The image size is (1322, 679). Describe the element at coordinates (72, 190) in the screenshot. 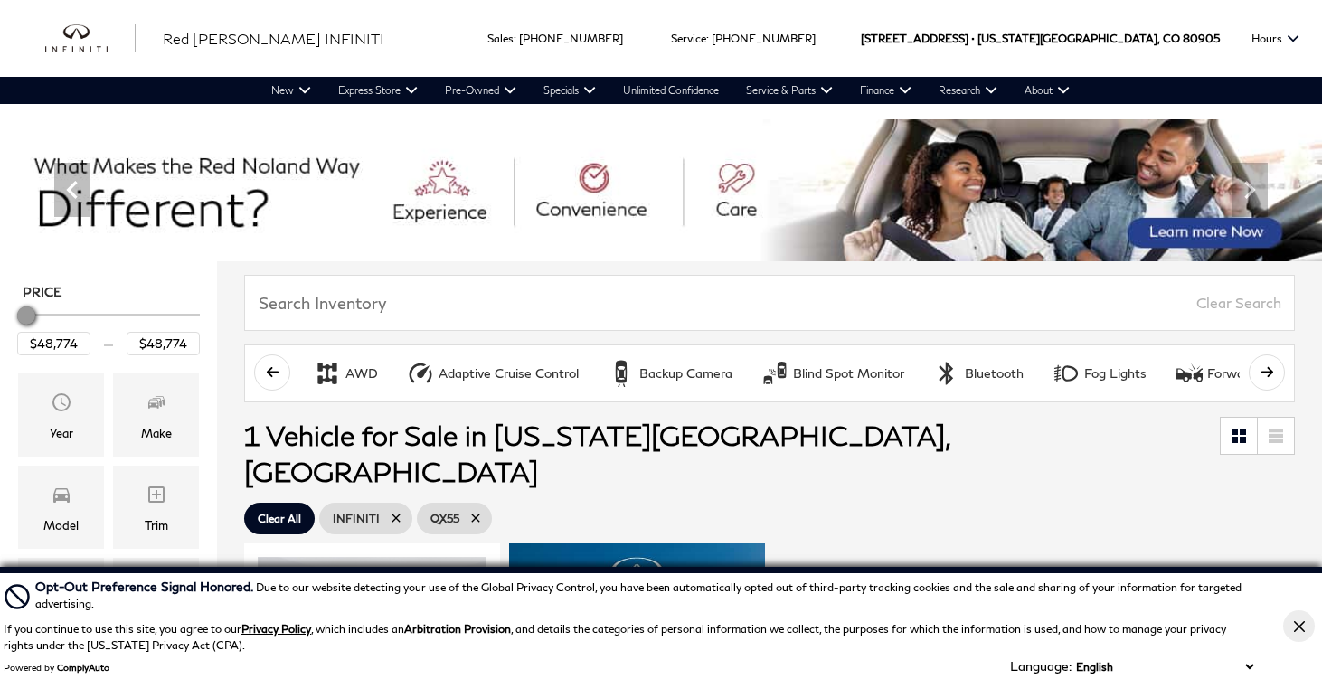

I see `div: Previous` at that location.